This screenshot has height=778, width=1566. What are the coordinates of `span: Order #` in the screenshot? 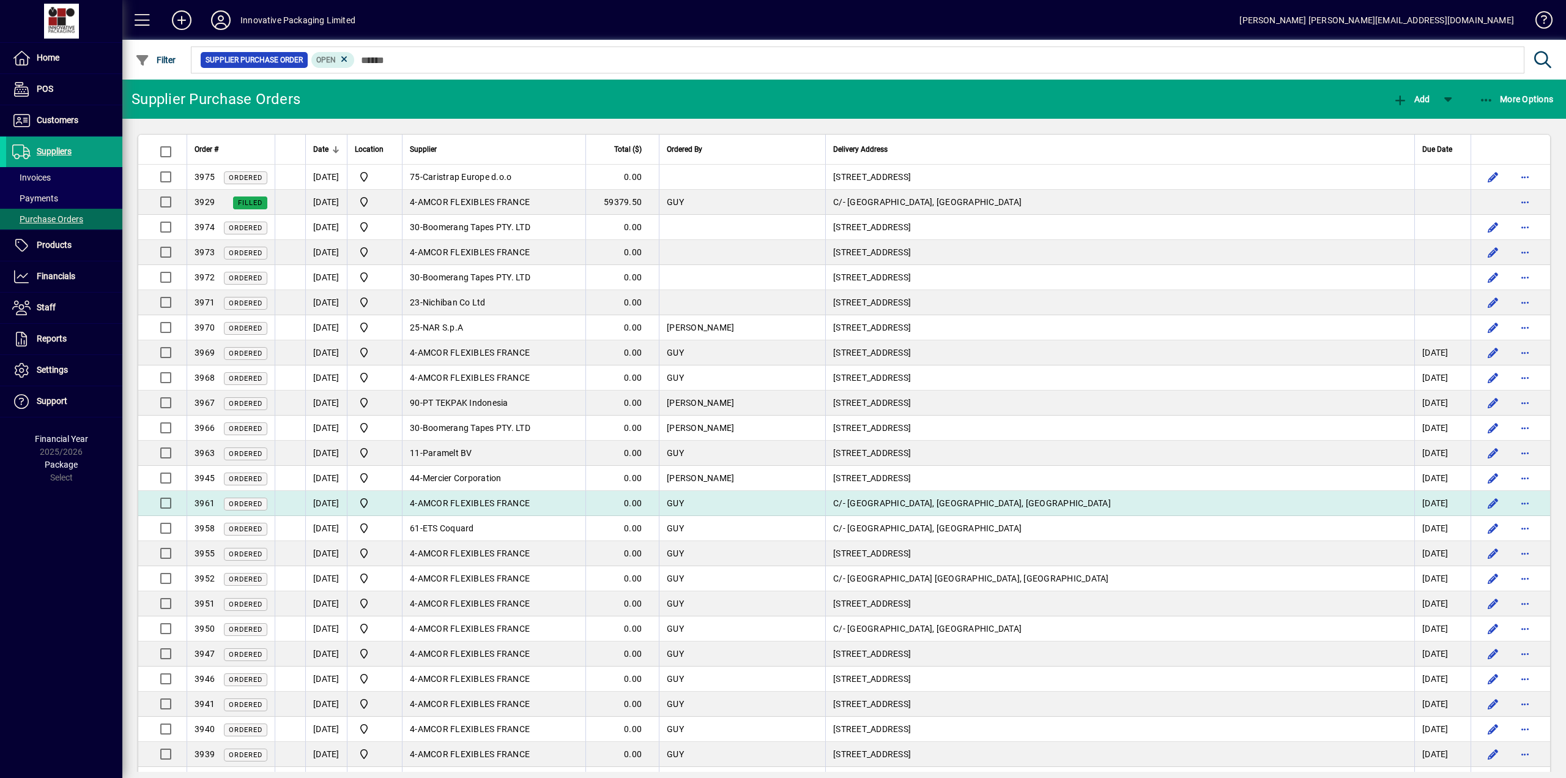 It's located at (206, 149).